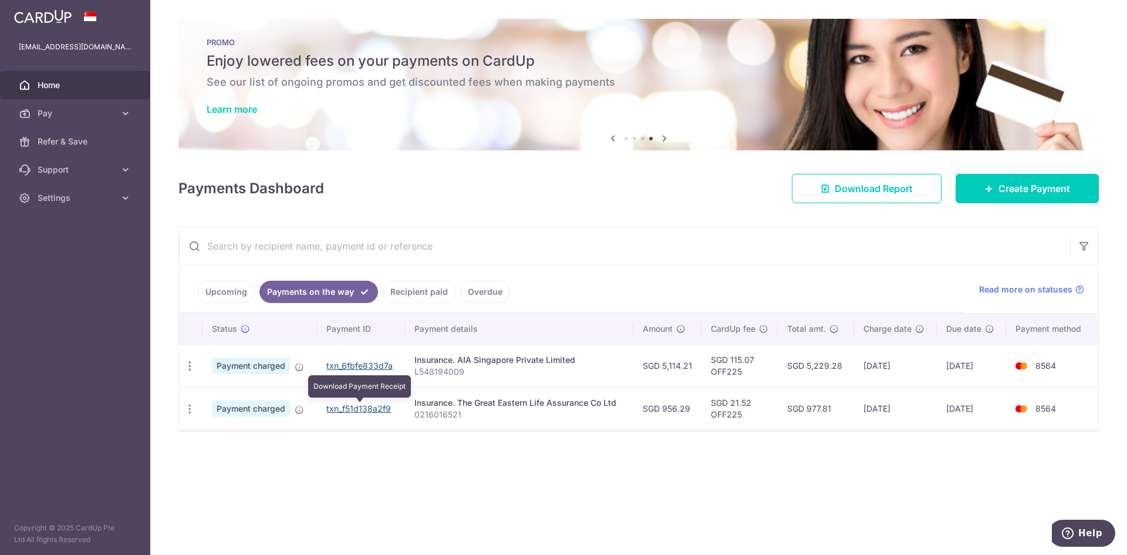 The height and width of the screenshot is (555, 1127). What do you see at coordinates (519, 414) in the screenshot?
I see `p: 0216016521` at bounding box center [519, 414].